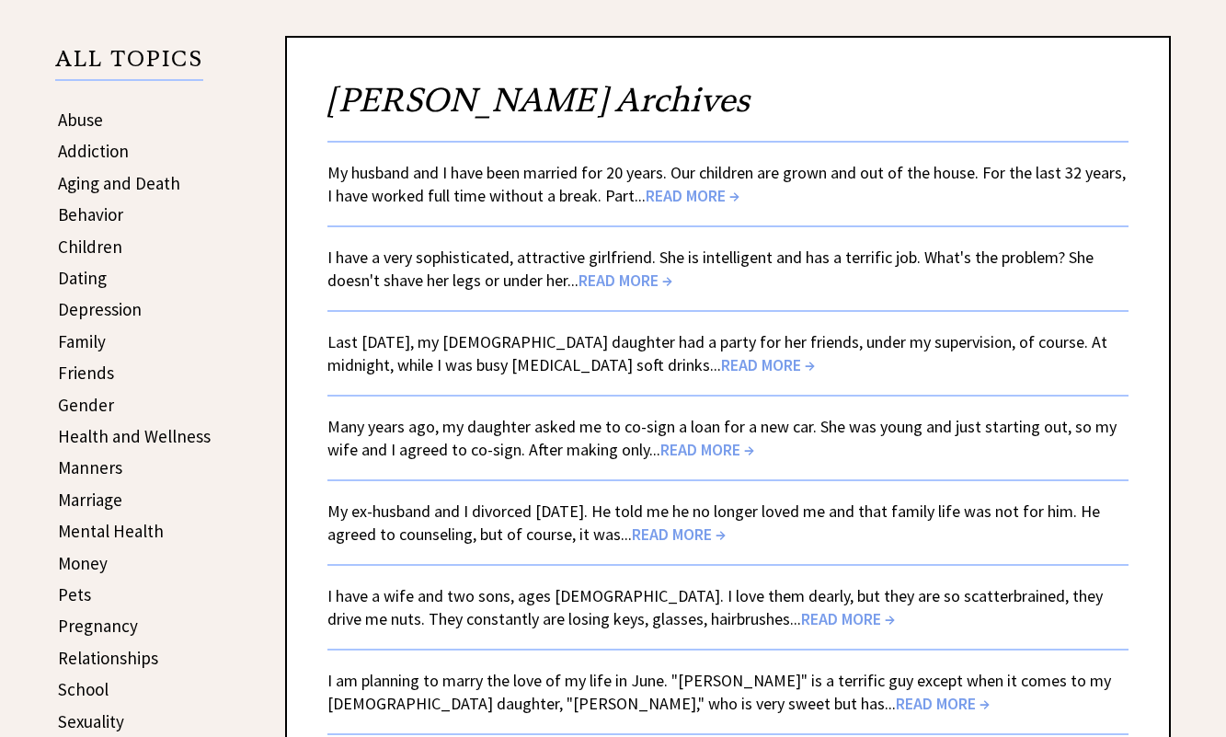 This screenshot has width=1226, height=737. Describe the element at coordinates (91, 721) in the screenshot. I see `a: Sexuality` at that location.